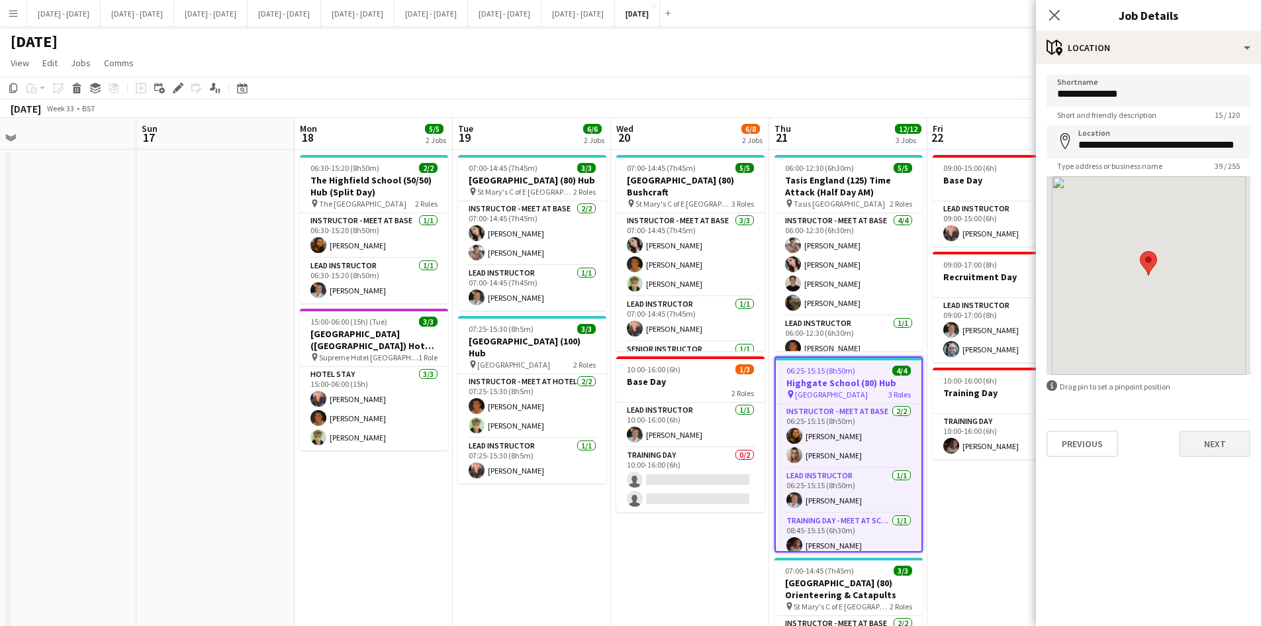 This screenshot has width=1261, height=626. I want to click on span: 17, so click(148, 137).